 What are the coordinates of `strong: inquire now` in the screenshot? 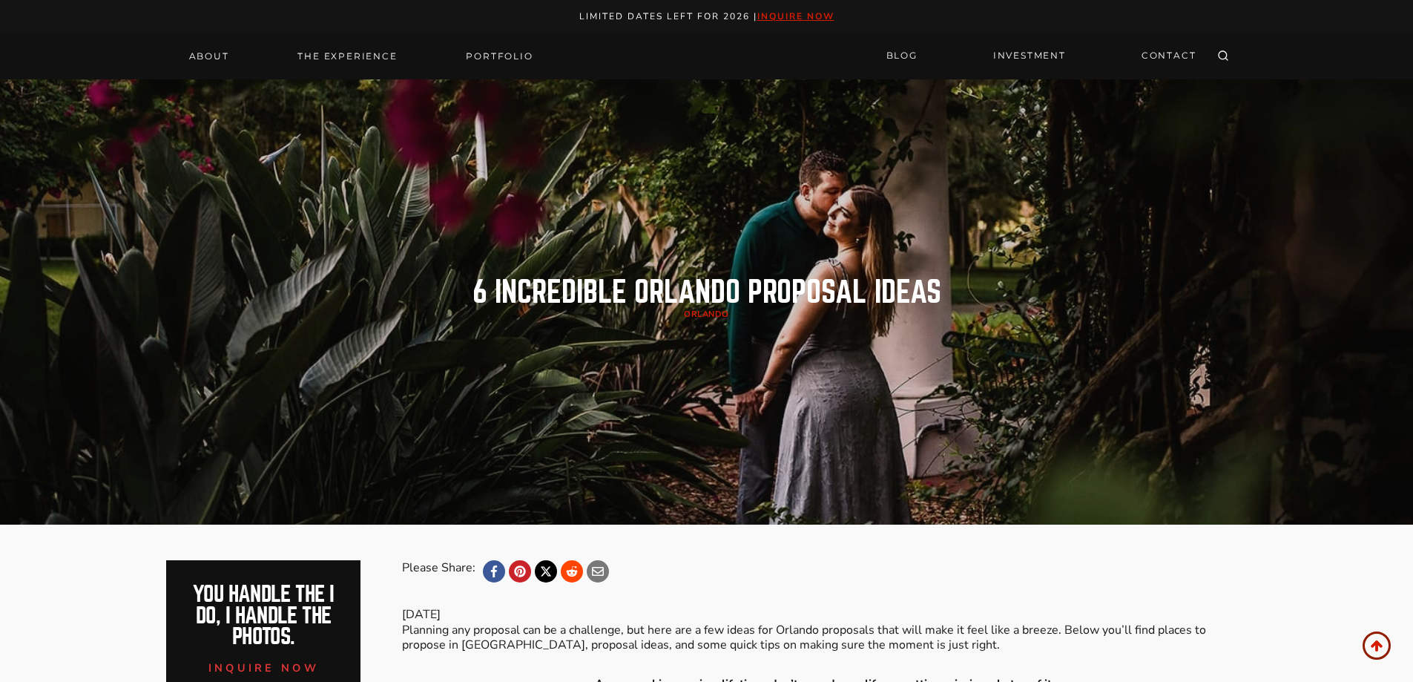 It's located at (796, 16).